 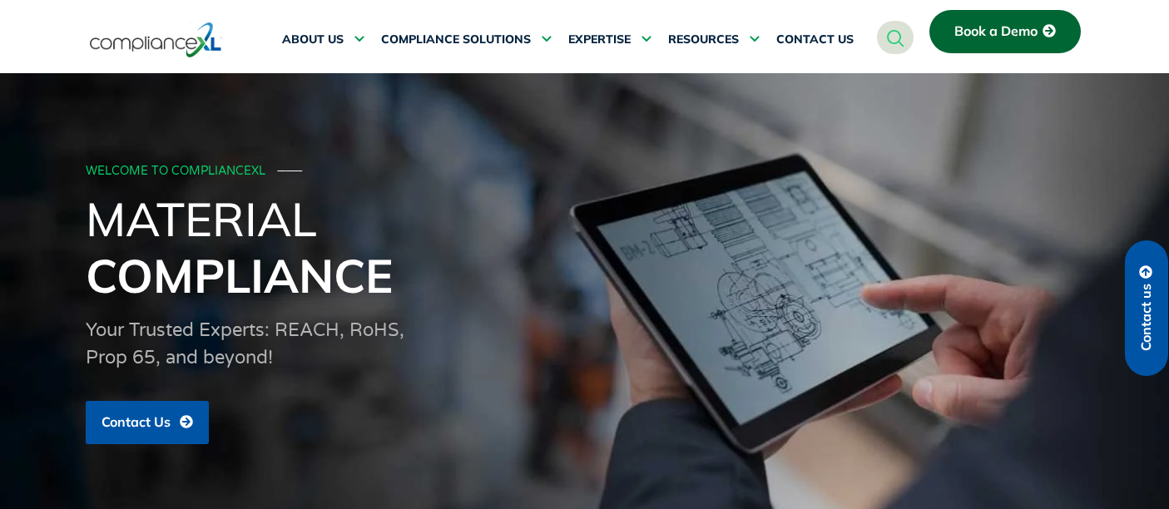 I want to click on a: Contact us, so click(x=1147, y=308).